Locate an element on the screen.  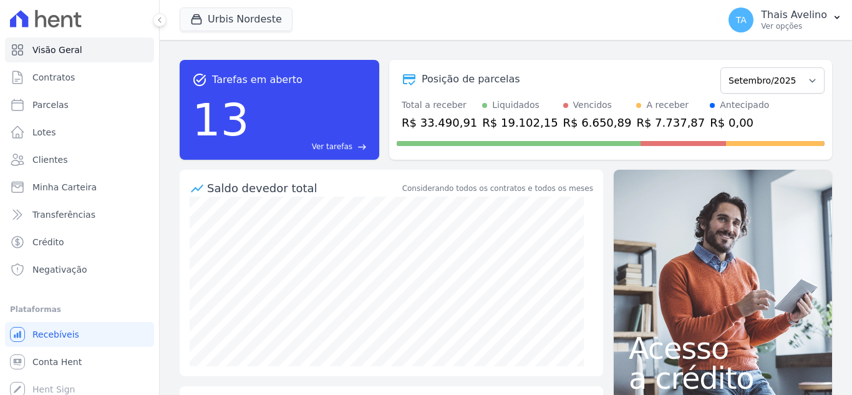
span: Parcelas is located at coordinates (51, 105).